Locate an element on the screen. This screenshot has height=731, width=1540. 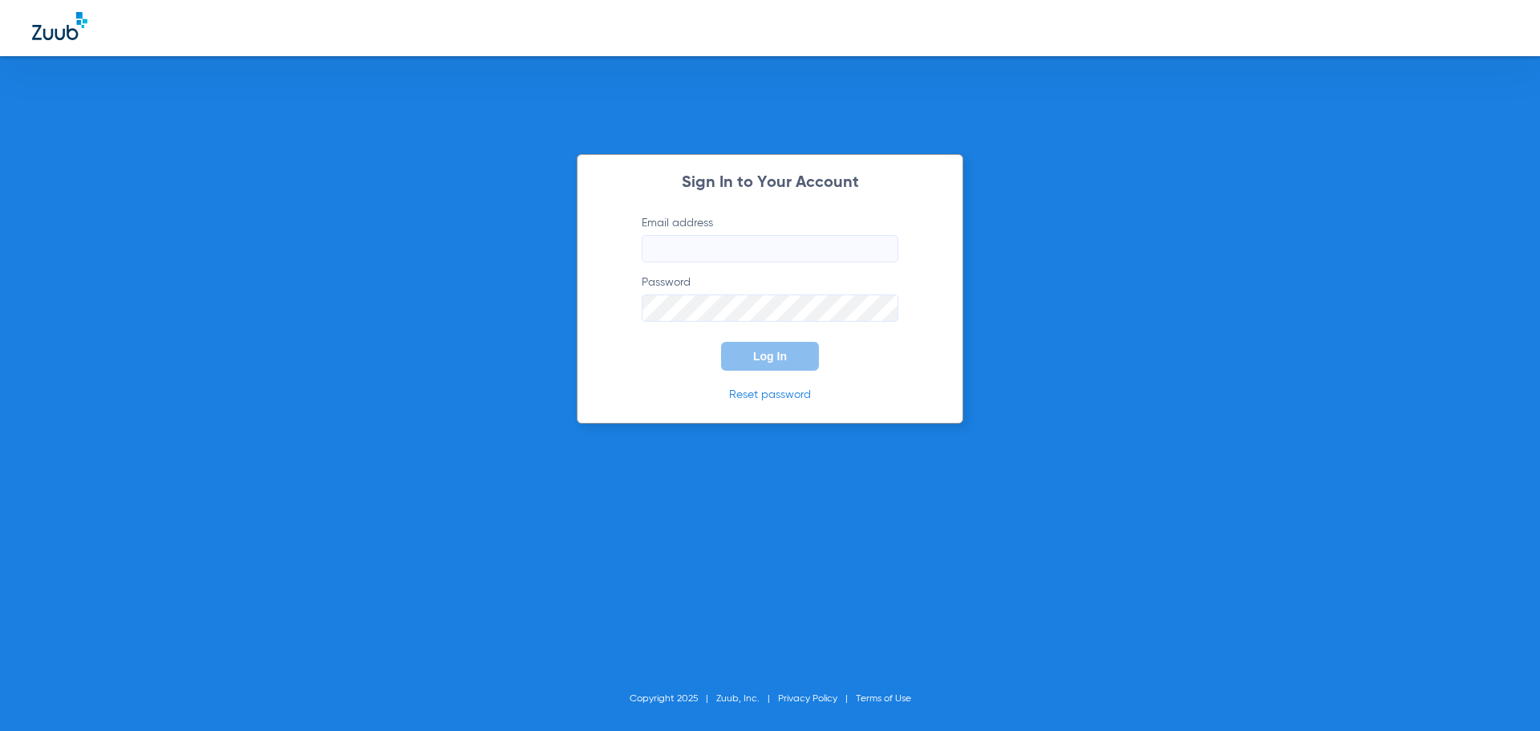
a: Reset password is located at coordinates (770, 395).